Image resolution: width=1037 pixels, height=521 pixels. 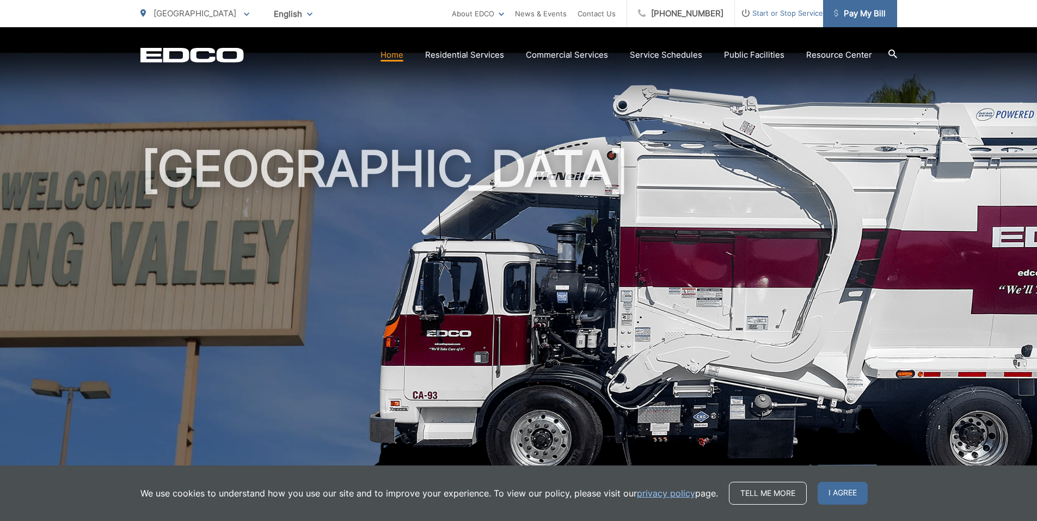 I want to click on a: privacy policy, so click(x=666, y=493).